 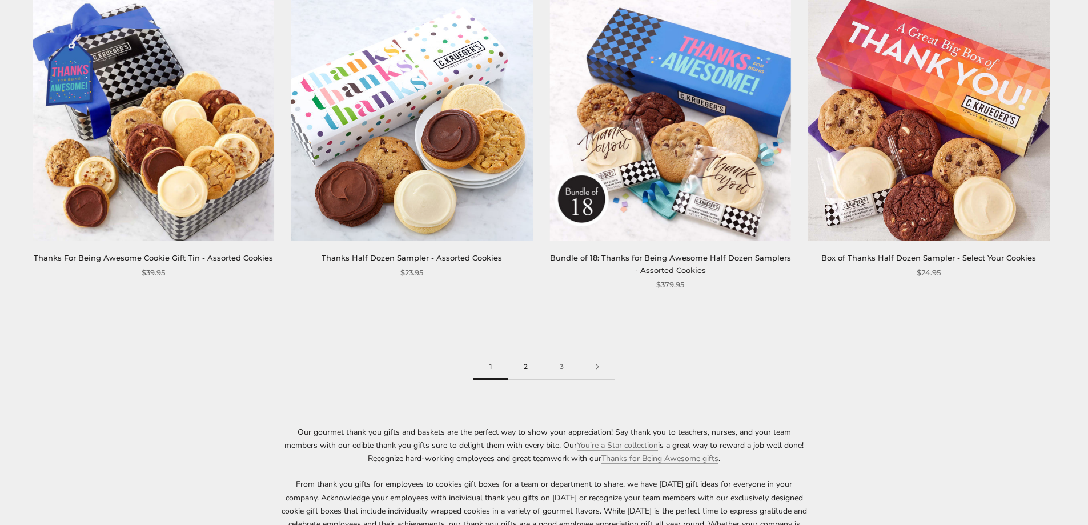 I want to click on span: $23.95, so click(x=412, y=272).